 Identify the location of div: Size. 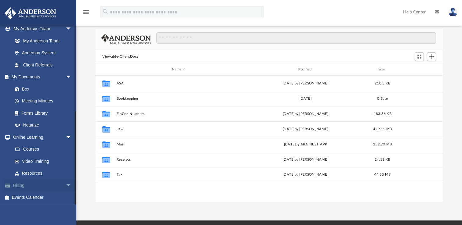
(383, 70).